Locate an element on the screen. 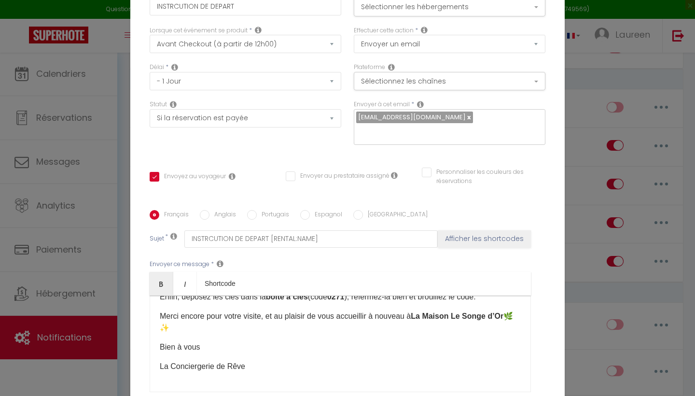  label: Français is located at coordinates (174, 215).